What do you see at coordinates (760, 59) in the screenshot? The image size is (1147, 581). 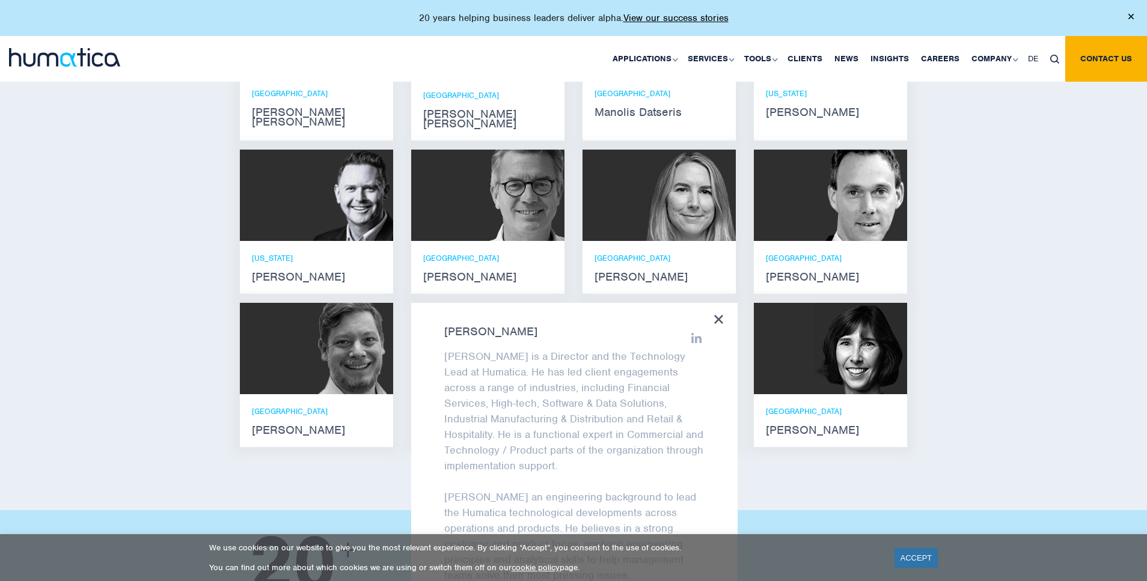 I see `a: Tools` at bounding box center [760, 59].